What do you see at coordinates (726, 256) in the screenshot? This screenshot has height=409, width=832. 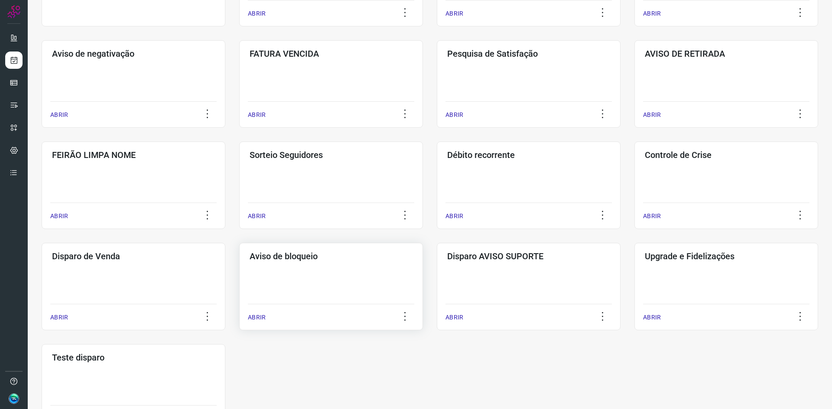 I see `h3: Upgrade e Fidelizações` at bounding box center [726, 256].